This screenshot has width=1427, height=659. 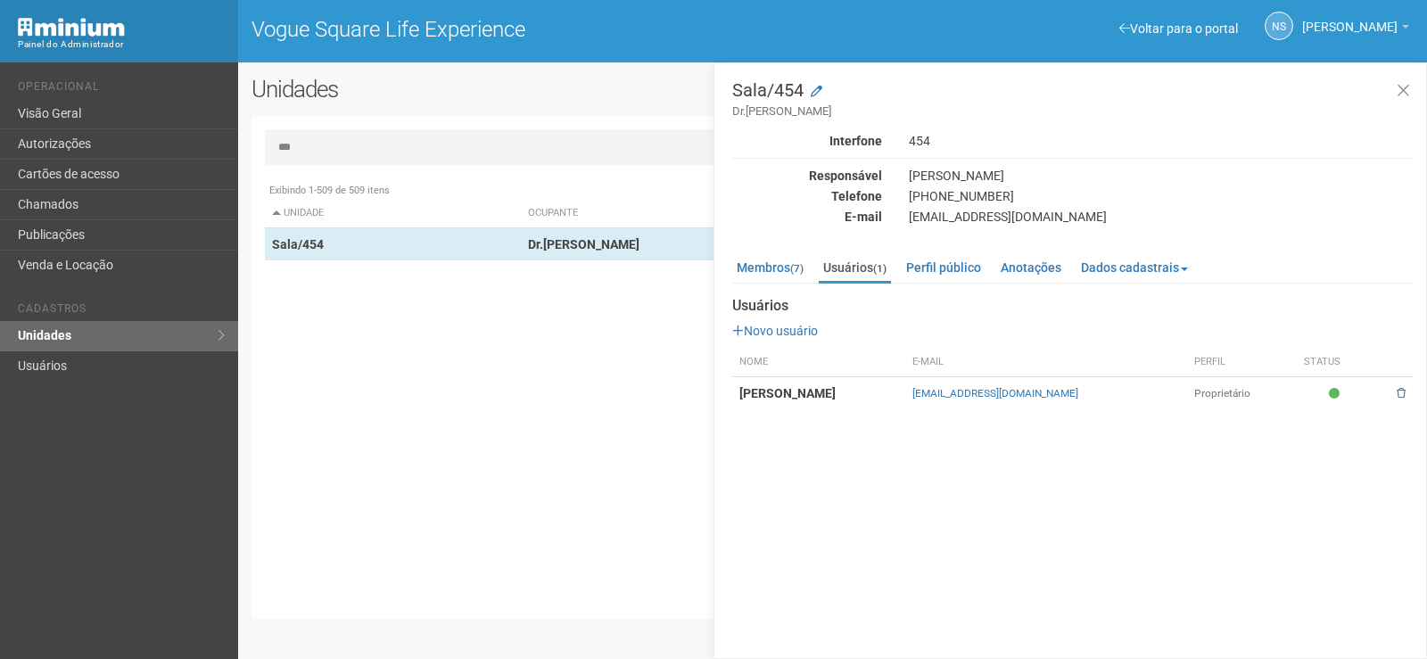 What do you see at coordinates (1242, 393) in the screenshot?
I see `td: Proprietário` at bounding box center [1242, 393].